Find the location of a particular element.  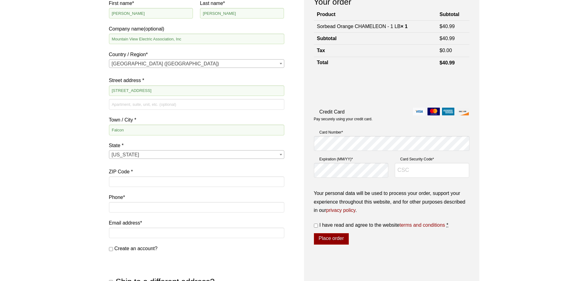

label: Street address is located at coordinates (197, 80).